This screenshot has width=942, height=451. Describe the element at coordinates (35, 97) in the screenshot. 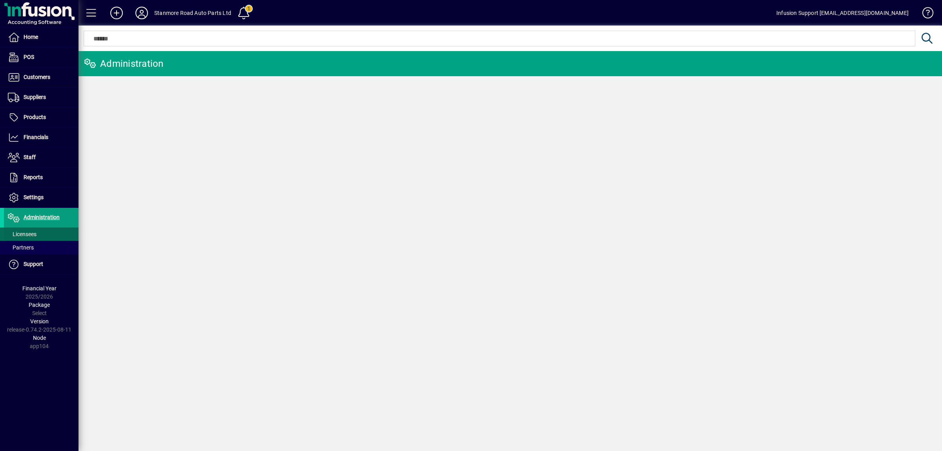

I see `span: Suppliers` at that location.